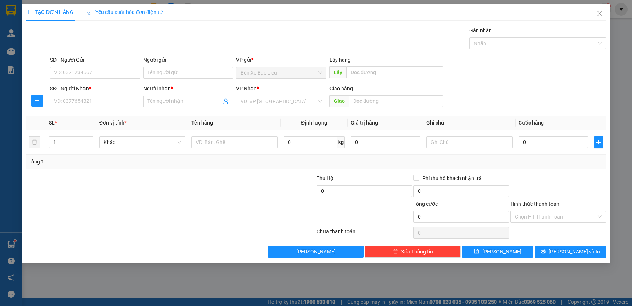 Image resolution: width=632 pixels, height=306 pixels. What do you see at coordinates (469, 142) in the screenshot?
I see `input: Ghi Chú` at bounding box center [469, 142].